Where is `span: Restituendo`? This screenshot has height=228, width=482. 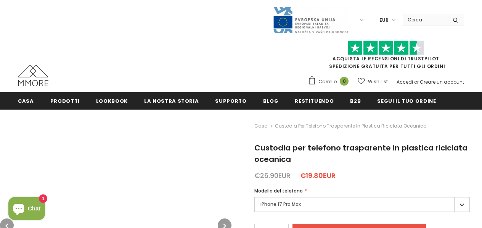
span: Restituendo is located at coordinates (314, 101).